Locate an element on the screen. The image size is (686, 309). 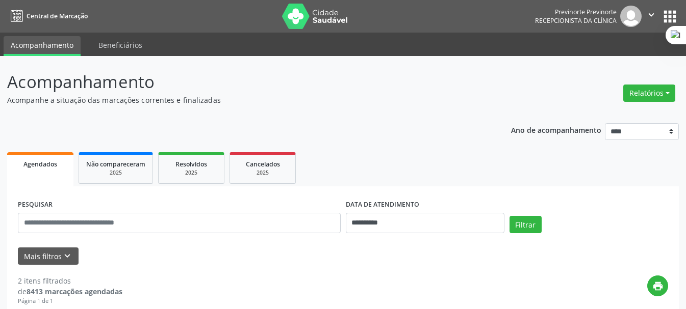
button: apps is located at coordinates (669, 16).